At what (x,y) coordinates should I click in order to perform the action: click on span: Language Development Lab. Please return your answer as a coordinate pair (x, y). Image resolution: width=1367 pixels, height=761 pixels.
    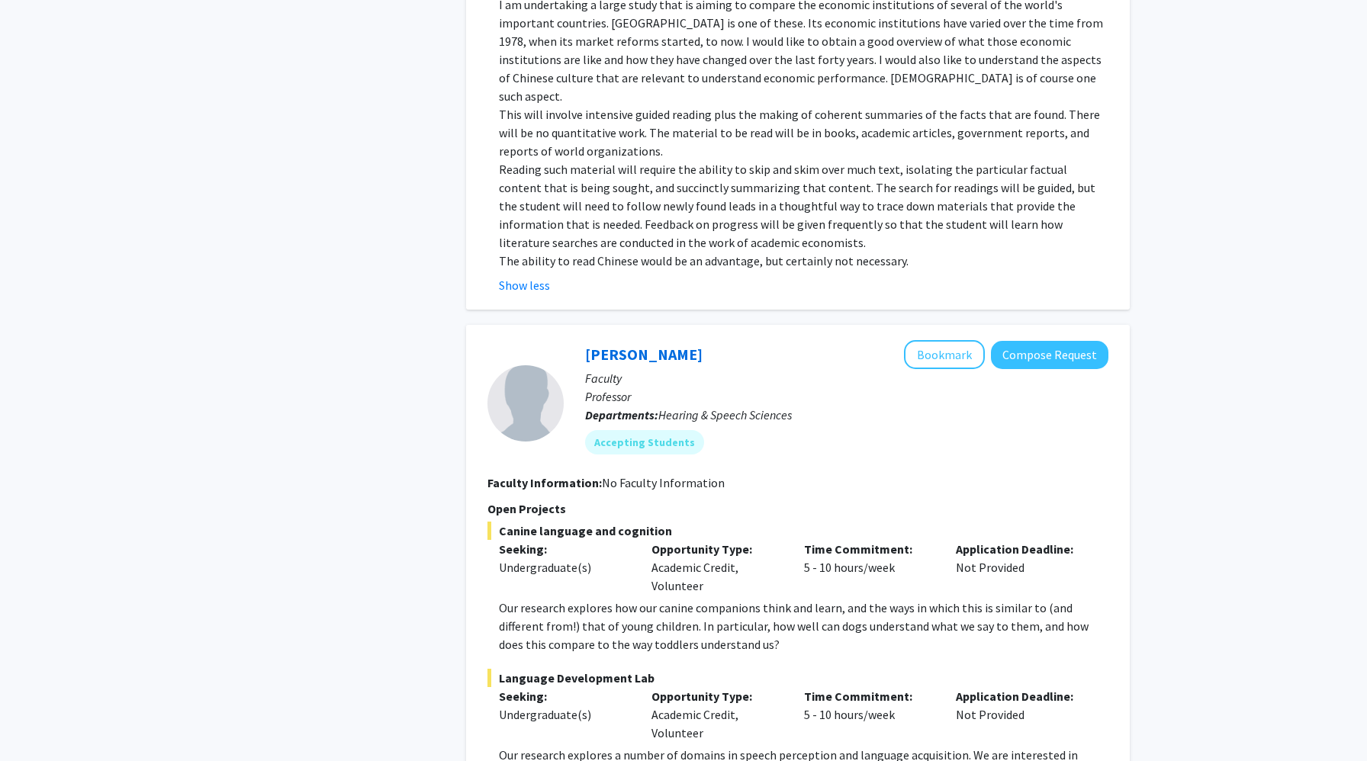
    Looking at the image, I should click on (798, 678).